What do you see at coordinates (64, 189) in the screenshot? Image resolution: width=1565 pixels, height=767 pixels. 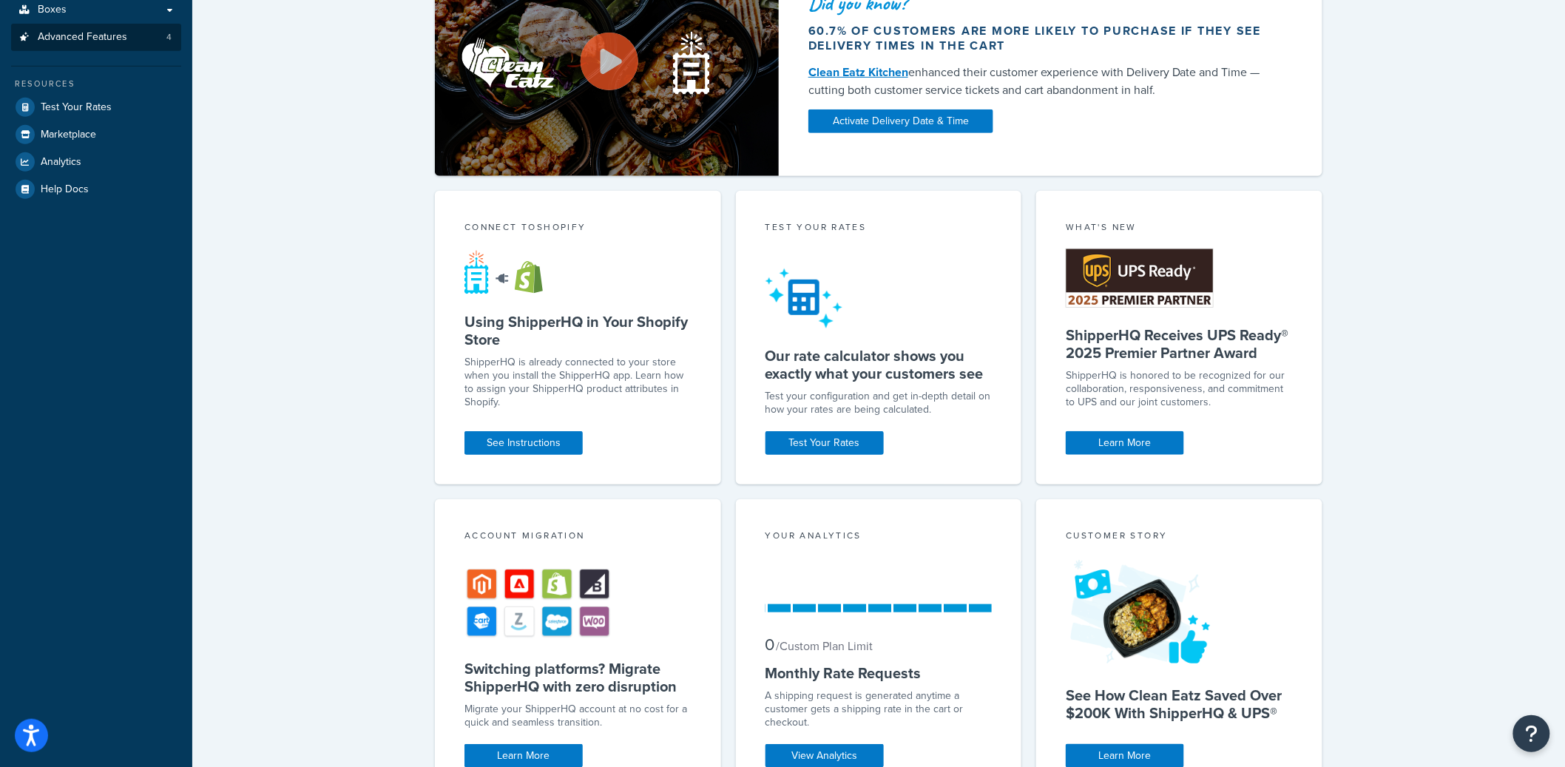 I see `span: Help Docs` at bounding box center [64, 189].